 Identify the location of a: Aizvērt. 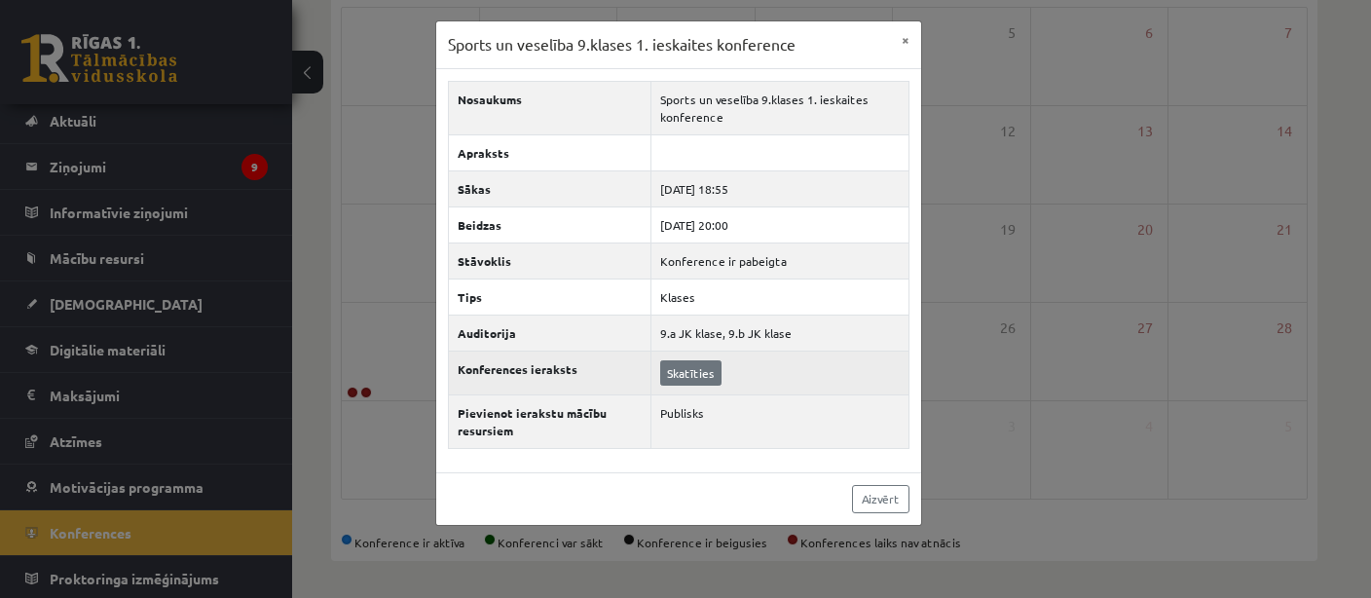
(880, 498).